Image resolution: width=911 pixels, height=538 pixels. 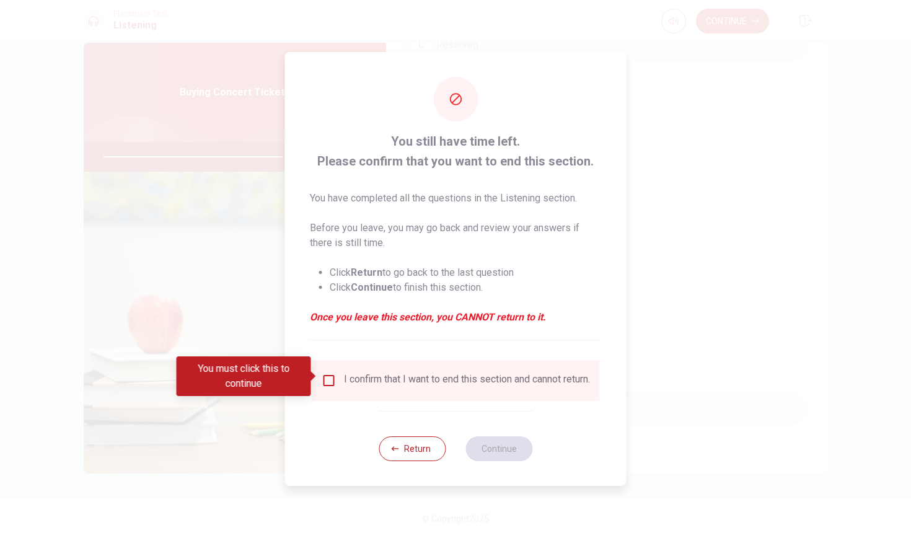 What do you see at coordinates (456, 151) in the screenshot?
I see `span: You still have time left. Please confirm that you want to end this section.` at bounding box center [456, 151].